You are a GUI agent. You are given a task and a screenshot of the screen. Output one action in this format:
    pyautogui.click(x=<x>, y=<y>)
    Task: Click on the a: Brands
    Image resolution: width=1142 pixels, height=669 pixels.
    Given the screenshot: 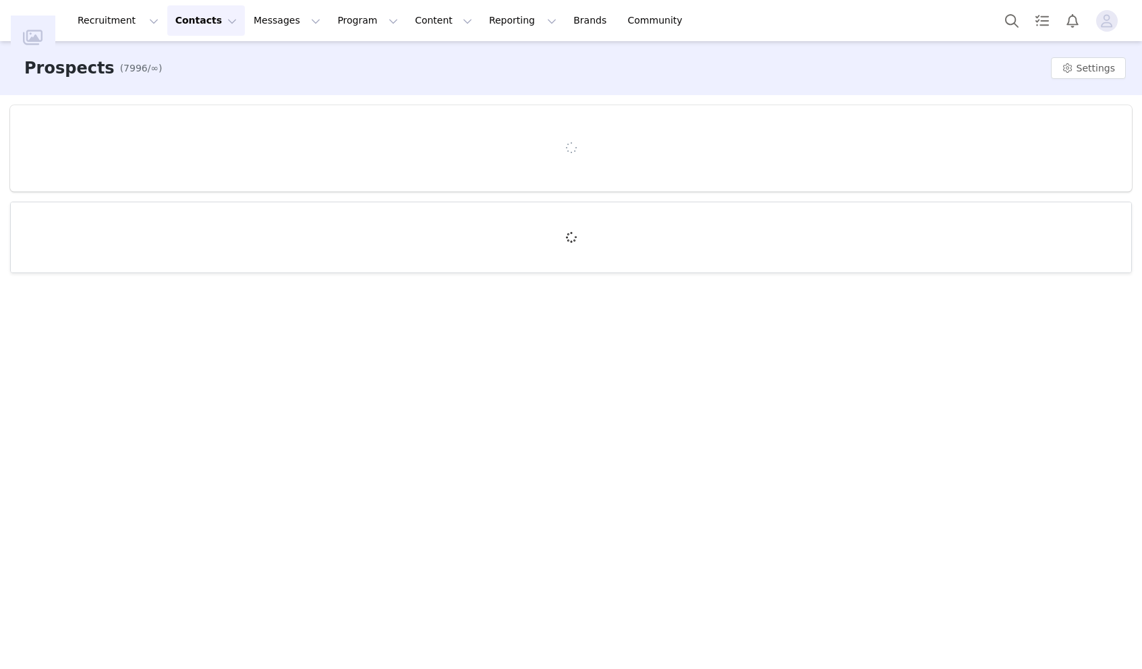 What is the action you would take?
    pyautogui.click(x=592, y=20)
    